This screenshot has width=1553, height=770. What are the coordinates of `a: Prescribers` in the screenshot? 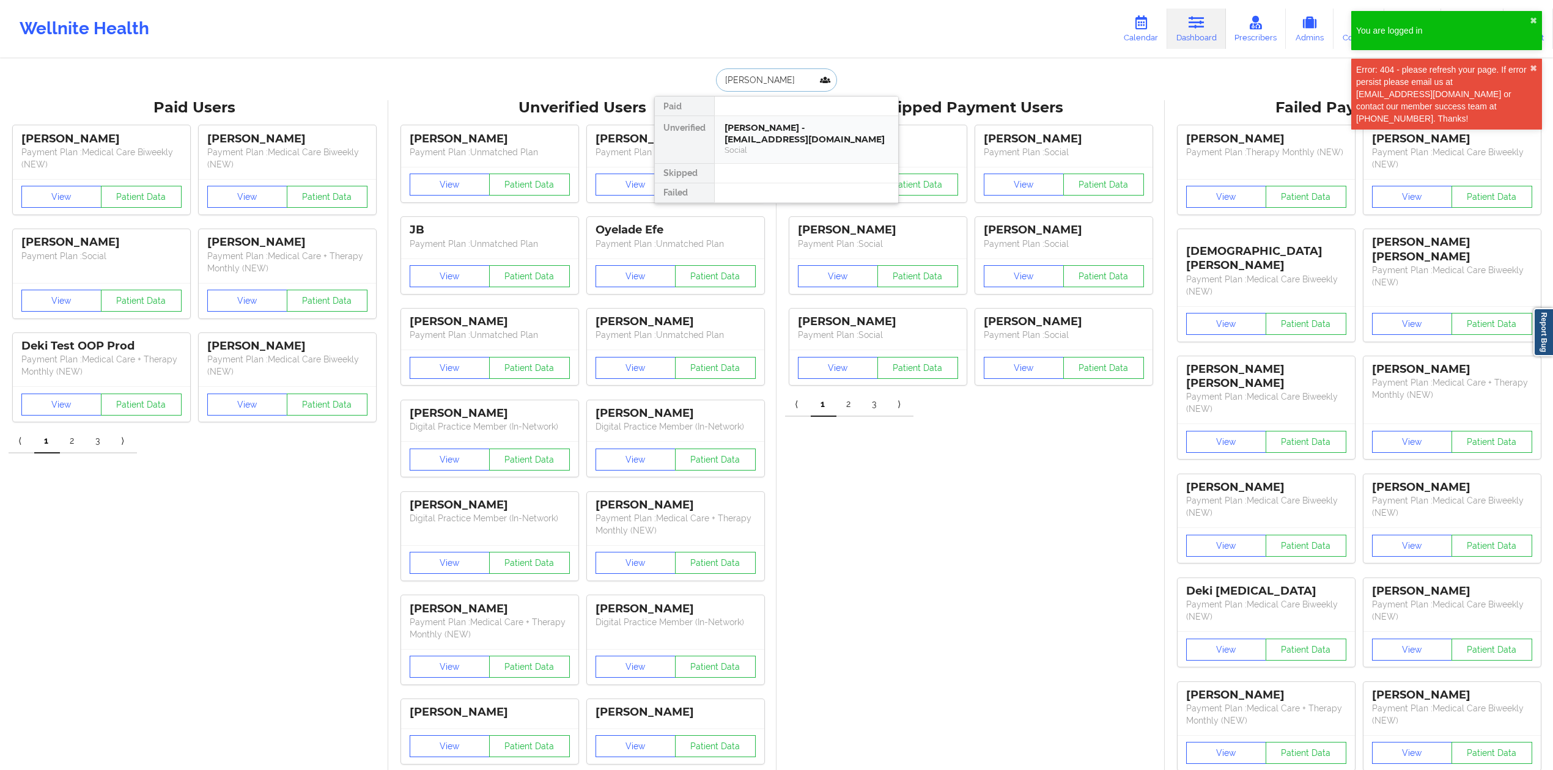 It's located at (1256, 29).